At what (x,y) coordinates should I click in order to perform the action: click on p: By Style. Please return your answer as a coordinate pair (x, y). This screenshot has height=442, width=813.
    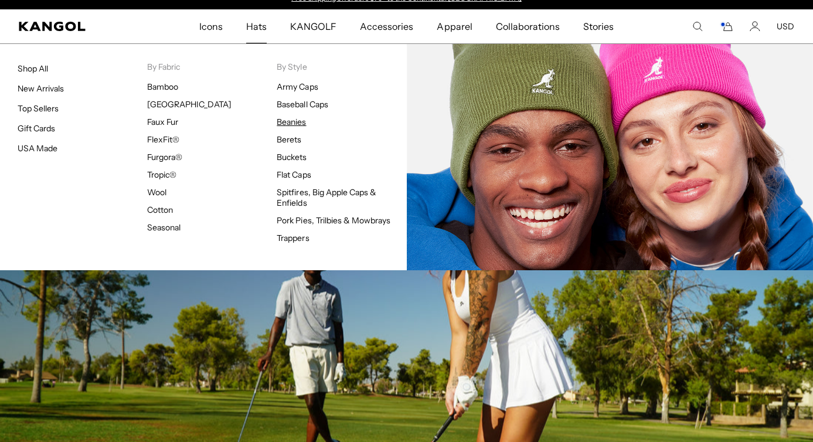
    Looking at the image, I should click on (341, 67).